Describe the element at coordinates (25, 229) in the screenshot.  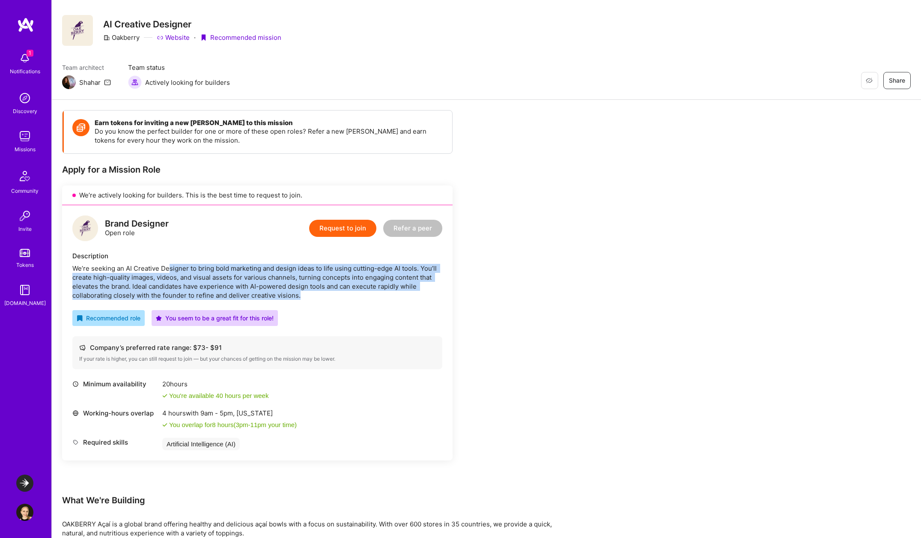
I see `div: Invite` at that location.